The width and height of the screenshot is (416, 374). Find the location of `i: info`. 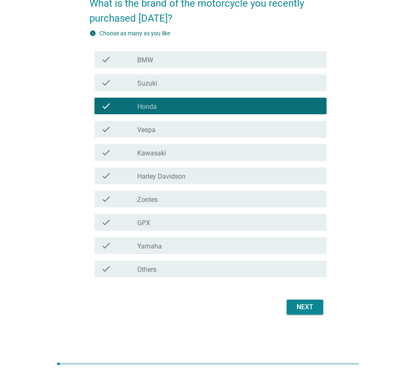

i: info is located at coordinates (93, 33).